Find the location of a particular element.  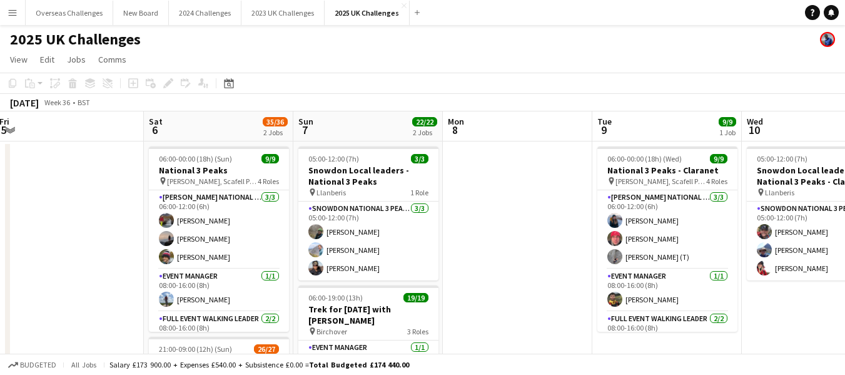

app-user-avatar: Andy Baker is located at coordinates (828, 39).